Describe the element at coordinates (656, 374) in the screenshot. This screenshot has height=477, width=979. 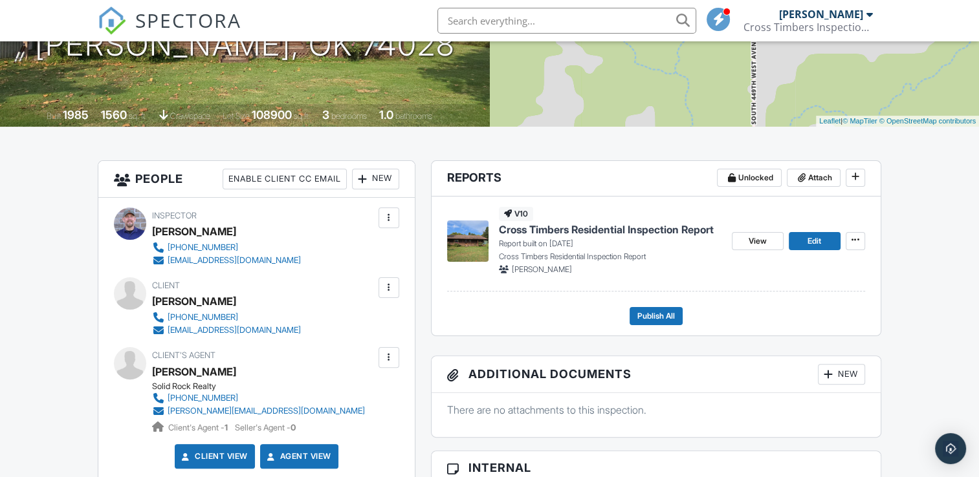
I see `h3: Additional Documents` at that location.